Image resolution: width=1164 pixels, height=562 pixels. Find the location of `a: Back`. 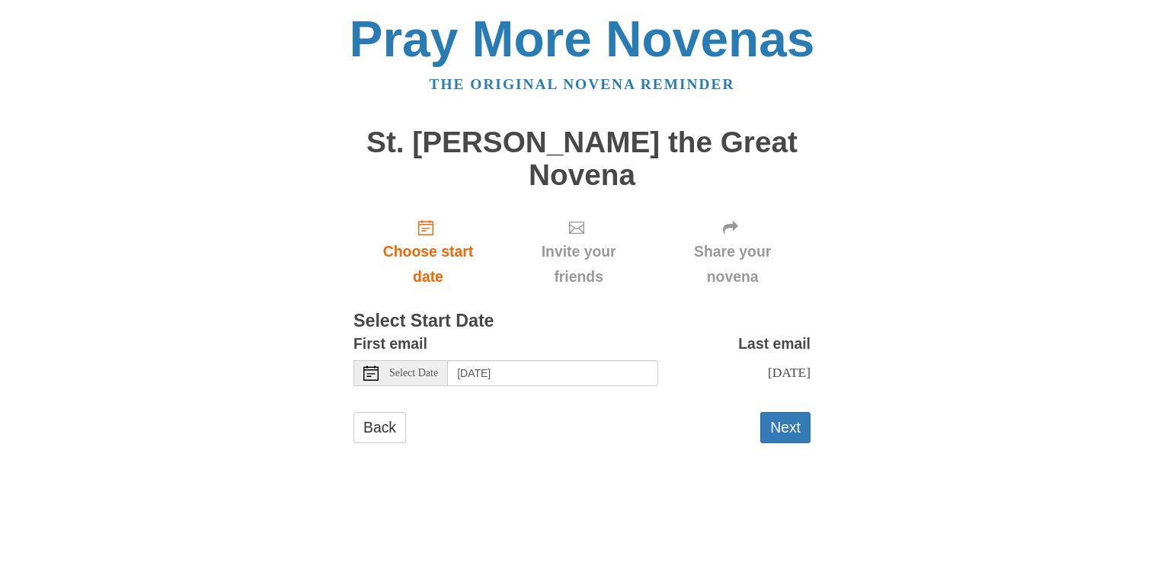

a: Back is located at coordinates (379, 427).